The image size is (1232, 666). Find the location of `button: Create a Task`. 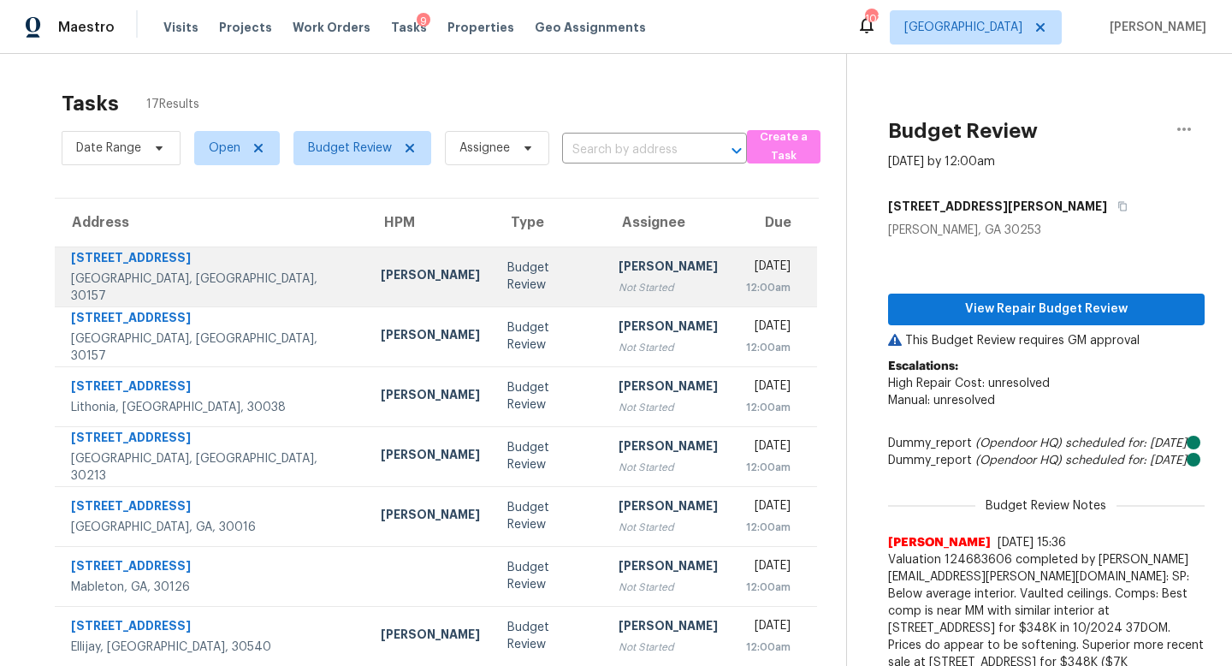

button: Create a Task is located at coordinates (784, 146).